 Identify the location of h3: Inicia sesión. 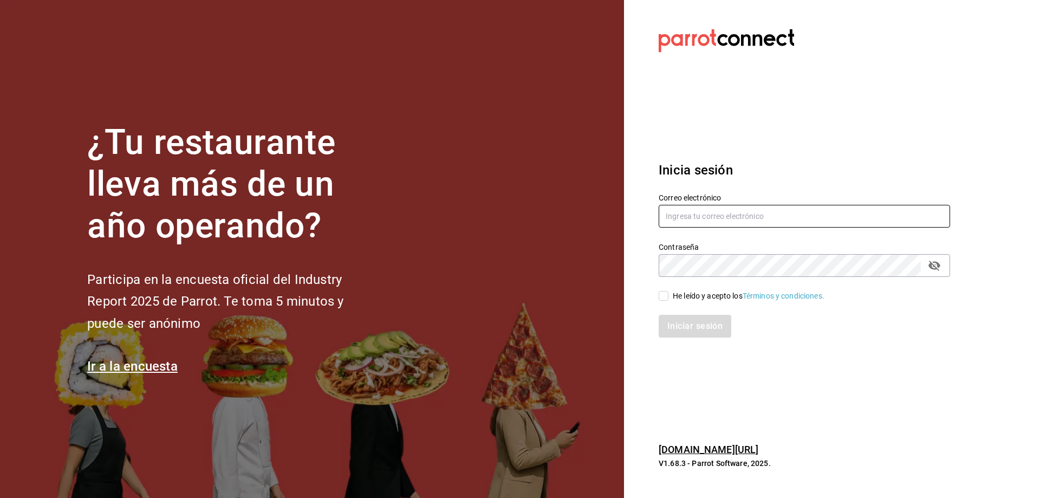
(804, 170).